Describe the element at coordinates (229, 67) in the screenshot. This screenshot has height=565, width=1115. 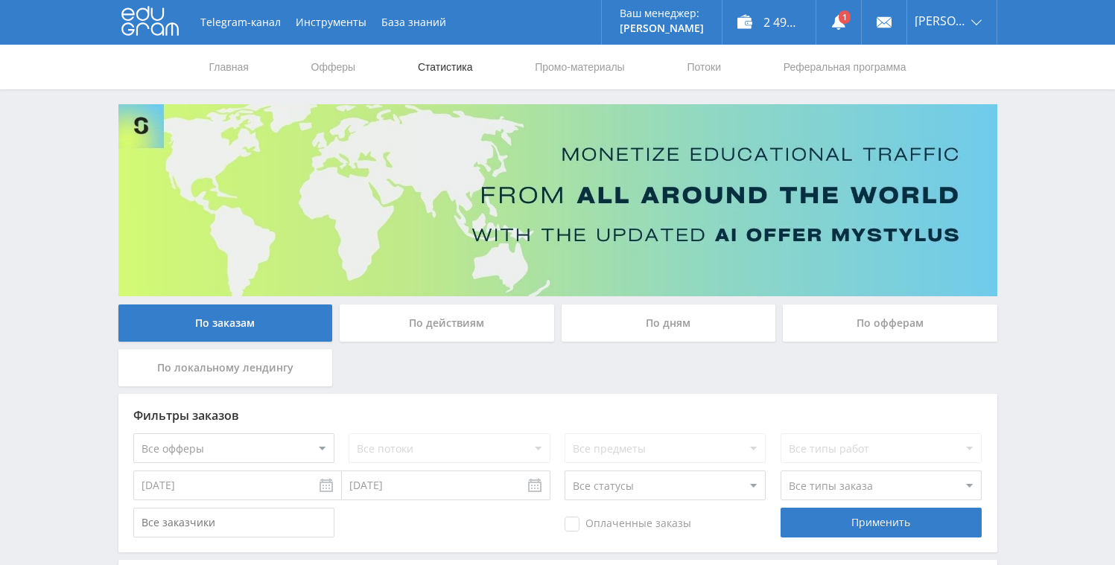
I see `a: Главная` at that location.